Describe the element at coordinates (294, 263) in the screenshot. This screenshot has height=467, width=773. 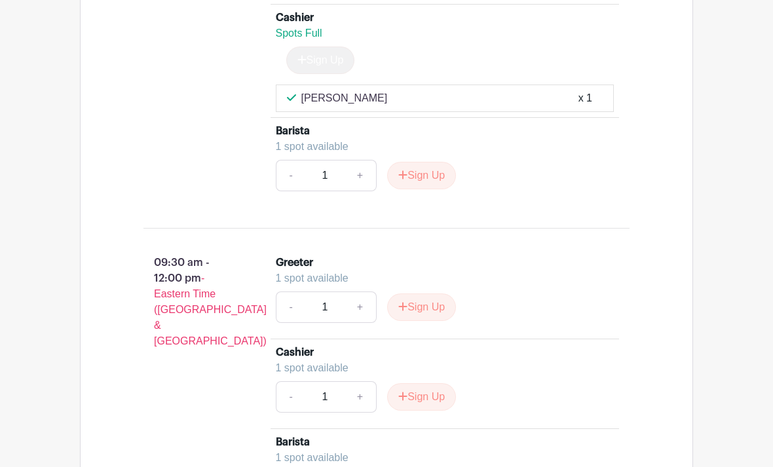
I see `div: Greeter` at that location.